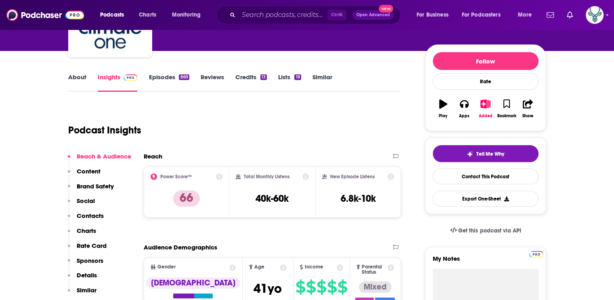 This screenshot has height=300, width=614. I want to click on label: My Notes, so click(486, 261).